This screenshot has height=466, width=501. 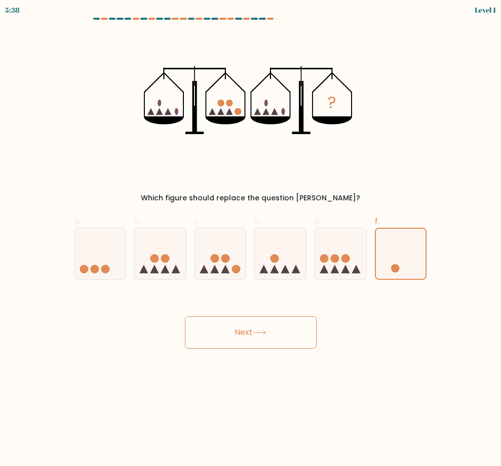 I want to click on button: Next, so click(x=251, y=333).